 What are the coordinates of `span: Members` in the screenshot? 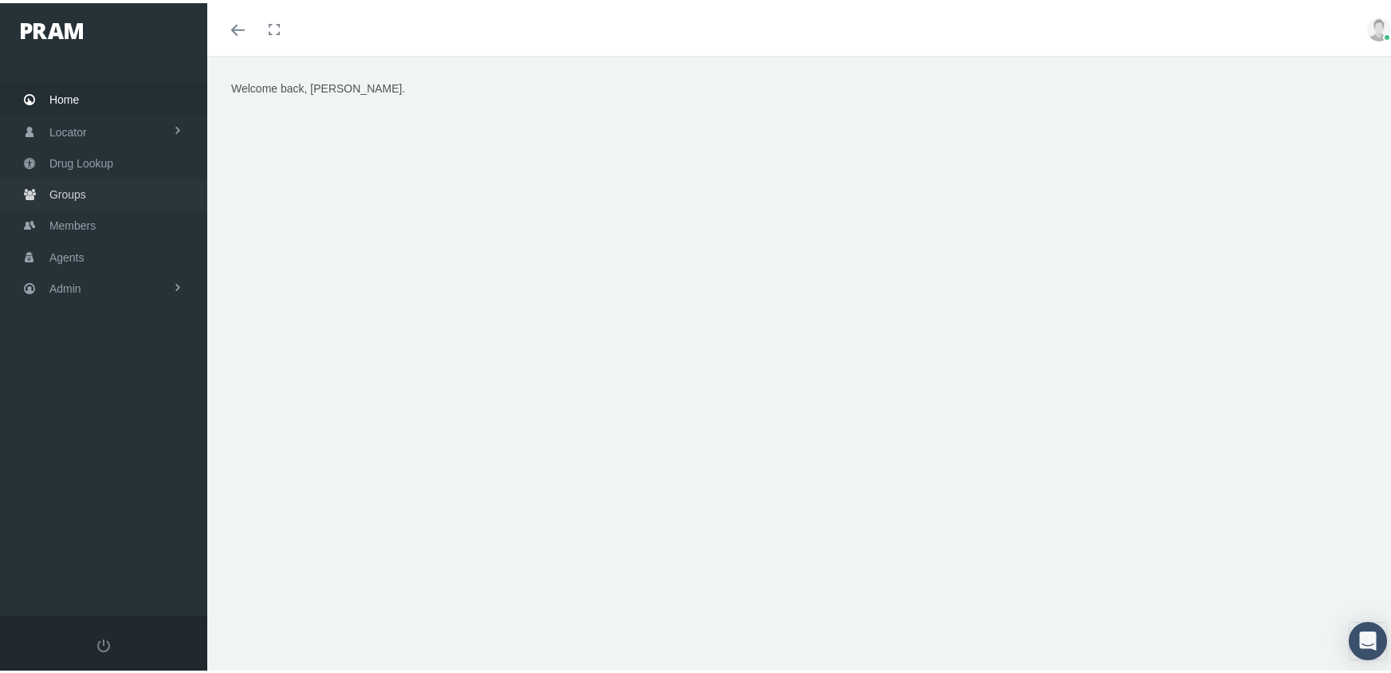 It's located at (73, 222).